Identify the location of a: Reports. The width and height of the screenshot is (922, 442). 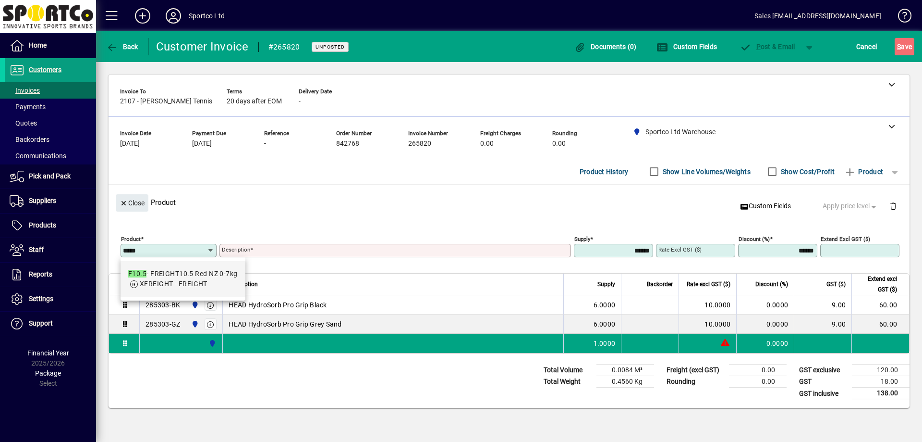
(50, 274).